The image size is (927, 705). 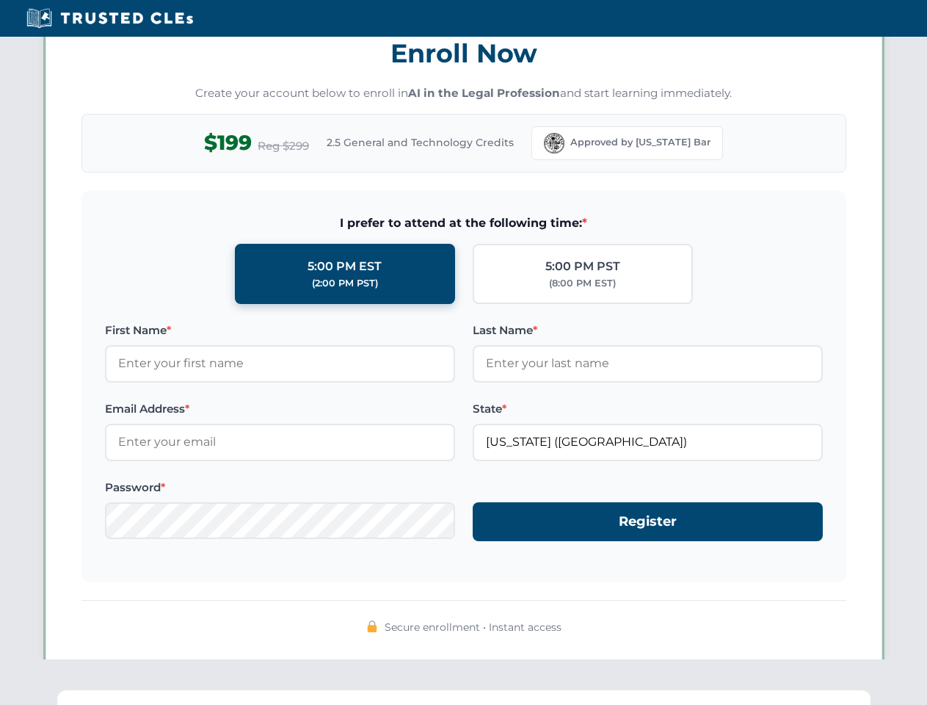 What do you see at coordinates (344, 267) in the screenshot?
I see `div: 5:00 PM EST` at bounding box center [344, 267].